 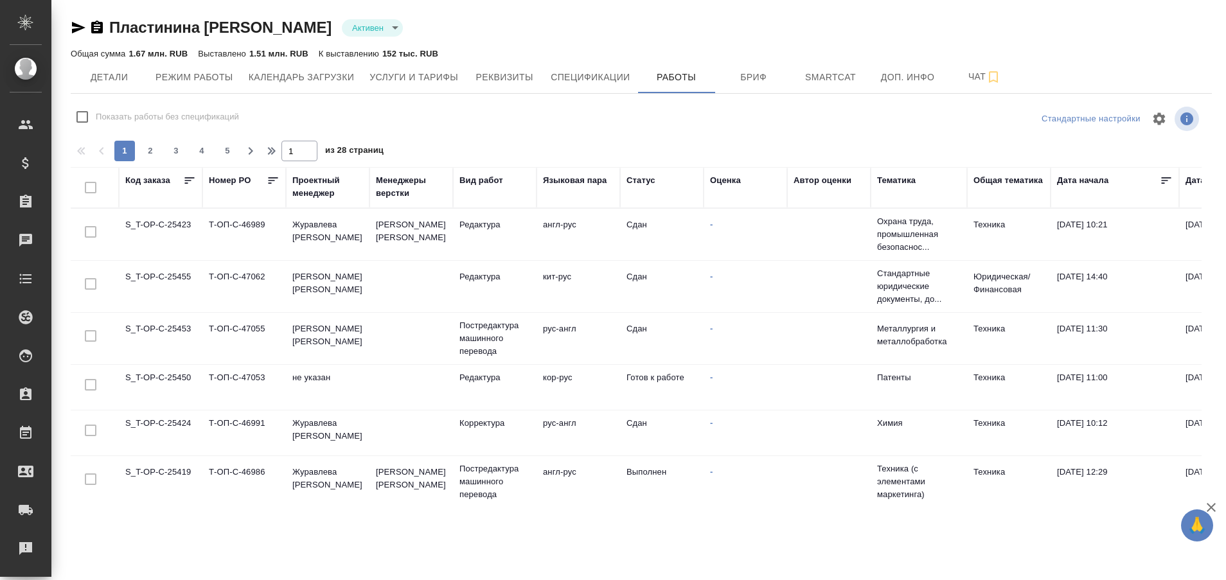 I want to click on span: 4, so click(x=202, y=151).